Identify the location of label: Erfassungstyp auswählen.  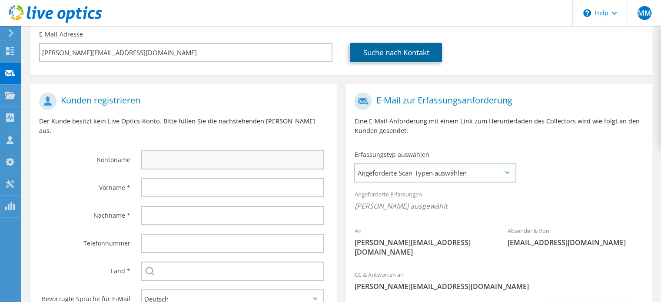
(391, 155).